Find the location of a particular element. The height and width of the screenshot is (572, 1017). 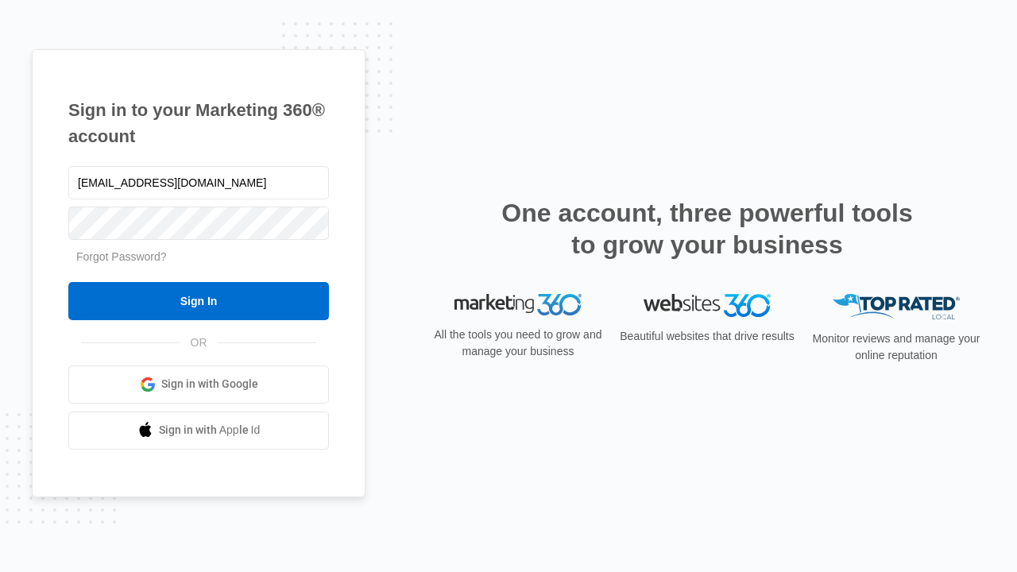

h2: One account, three powerful tools to grow your business is located at coordinates (707, 229).